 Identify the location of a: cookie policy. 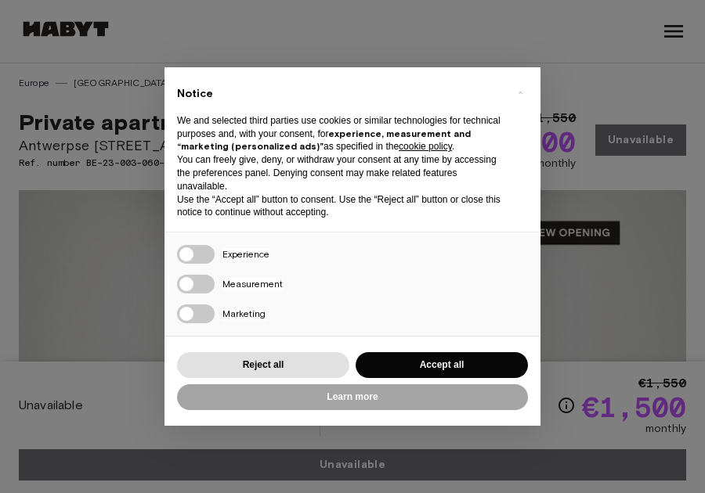
(425, 146).